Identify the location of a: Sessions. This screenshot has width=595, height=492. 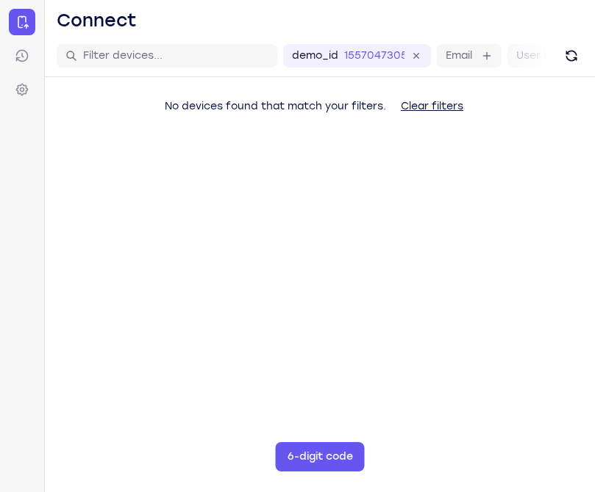
(22, 56).